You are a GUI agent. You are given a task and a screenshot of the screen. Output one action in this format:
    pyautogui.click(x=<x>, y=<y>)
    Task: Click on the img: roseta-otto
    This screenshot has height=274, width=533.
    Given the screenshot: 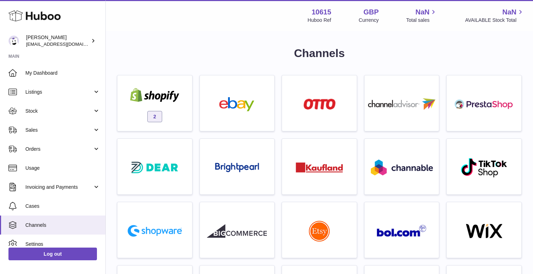 What is the action you would take?
    pyautogui.click(x=319, y=104)
    